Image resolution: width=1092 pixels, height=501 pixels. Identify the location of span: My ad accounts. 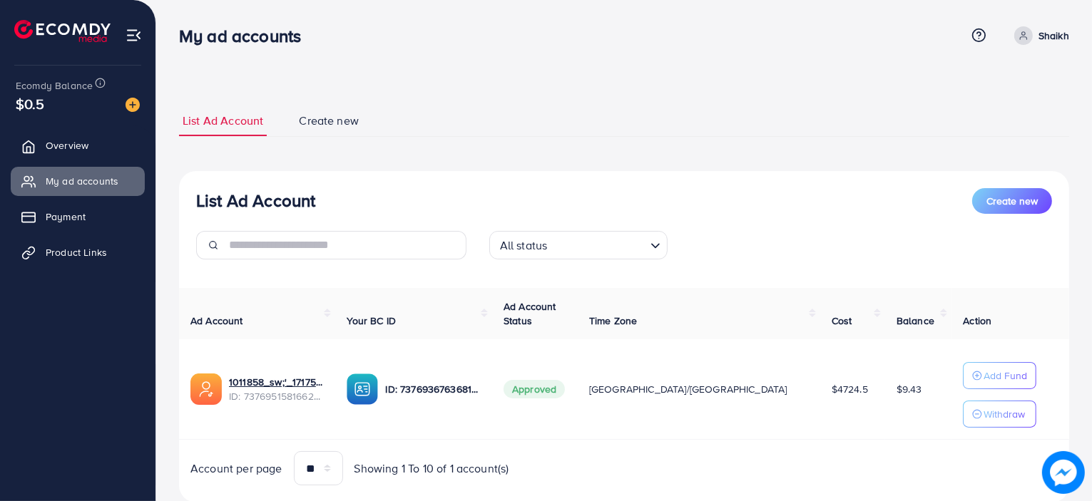
(82, 181).